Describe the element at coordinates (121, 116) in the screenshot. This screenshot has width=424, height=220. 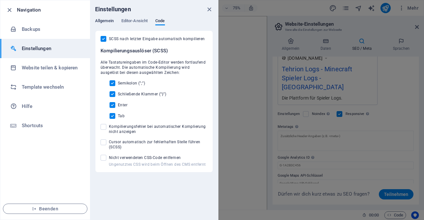
I see `span: Tab` at that location.